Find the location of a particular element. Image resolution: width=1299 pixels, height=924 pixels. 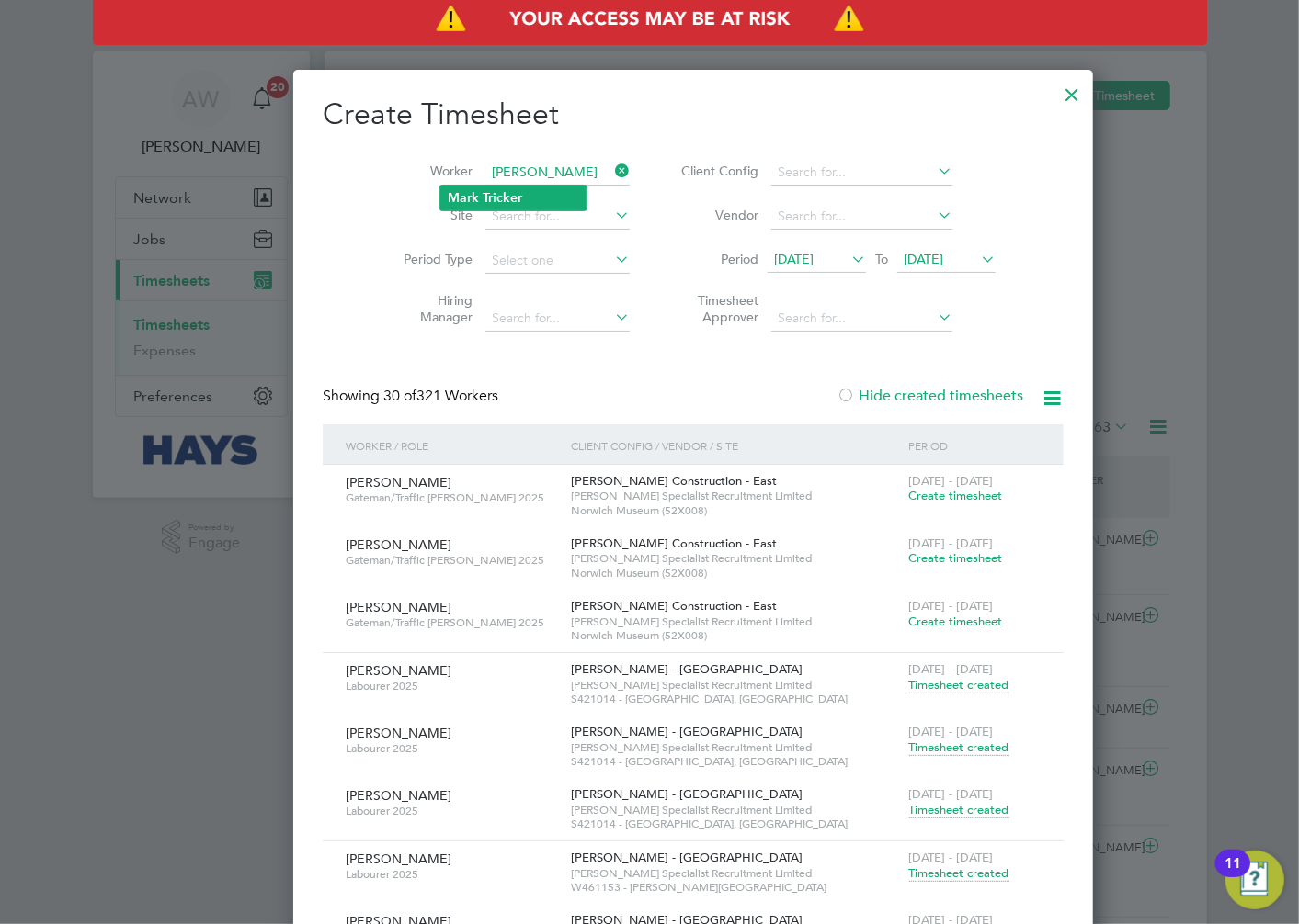

label: Vendor is located at coordinates (717, 215).